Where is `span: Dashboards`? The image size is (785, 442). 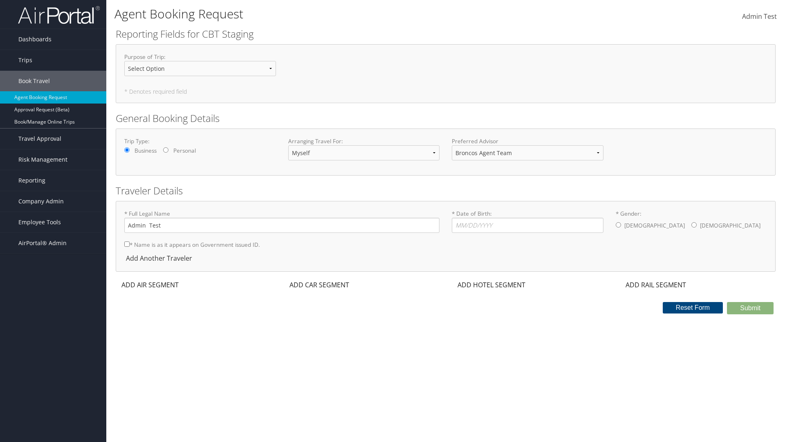
span: Dashboards is located at coordinates (35, 39).